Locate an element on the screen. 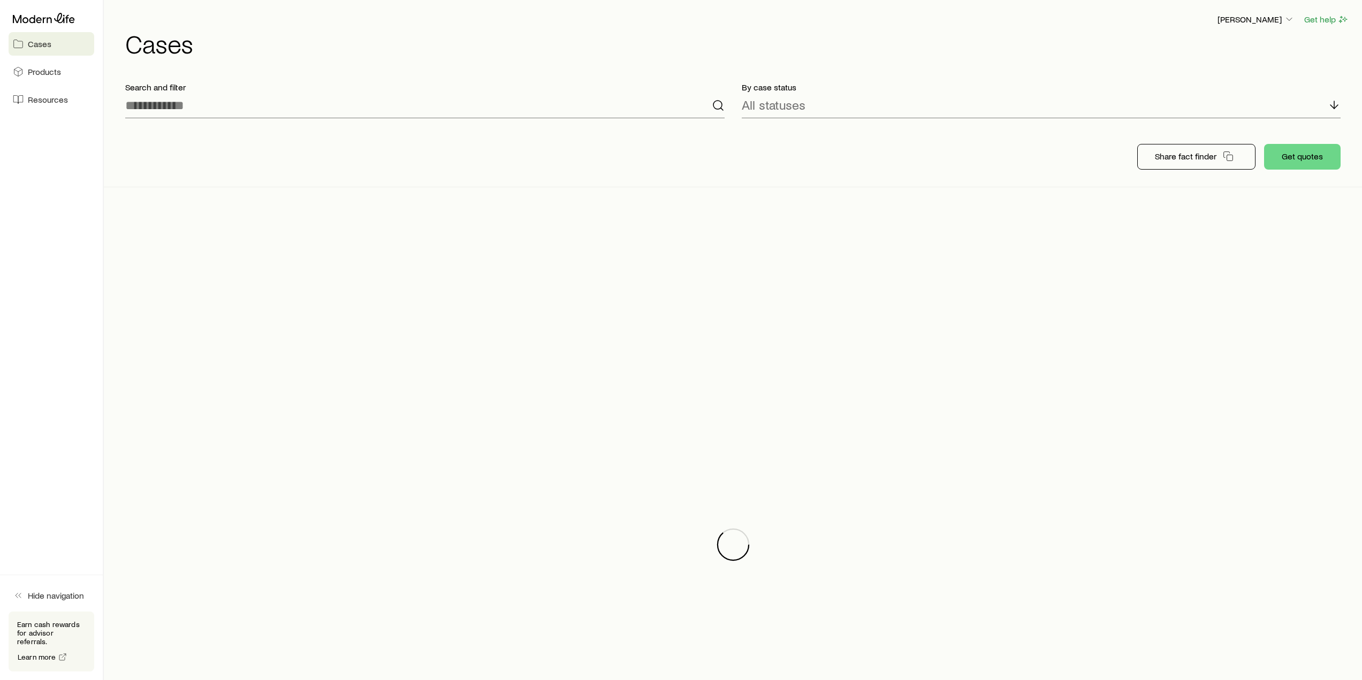 This screenshot has width=1362, height=680. a: Cases is located at coordinates (51, 44).